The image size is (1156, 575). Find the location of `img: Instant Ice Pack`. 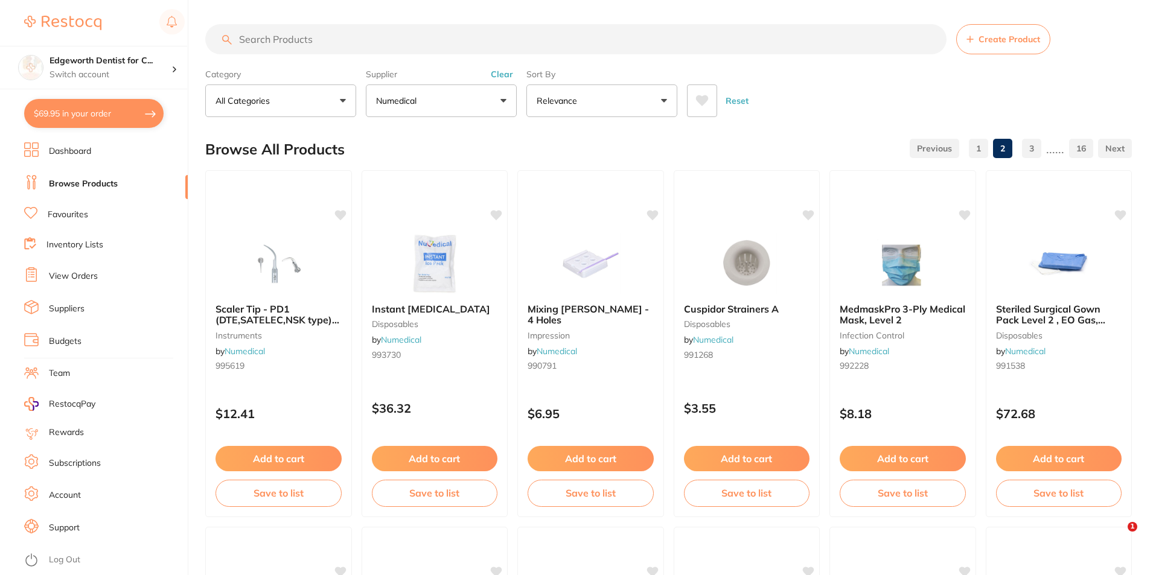

img: Instant Ice Pack is located at coordinates (435, 264).